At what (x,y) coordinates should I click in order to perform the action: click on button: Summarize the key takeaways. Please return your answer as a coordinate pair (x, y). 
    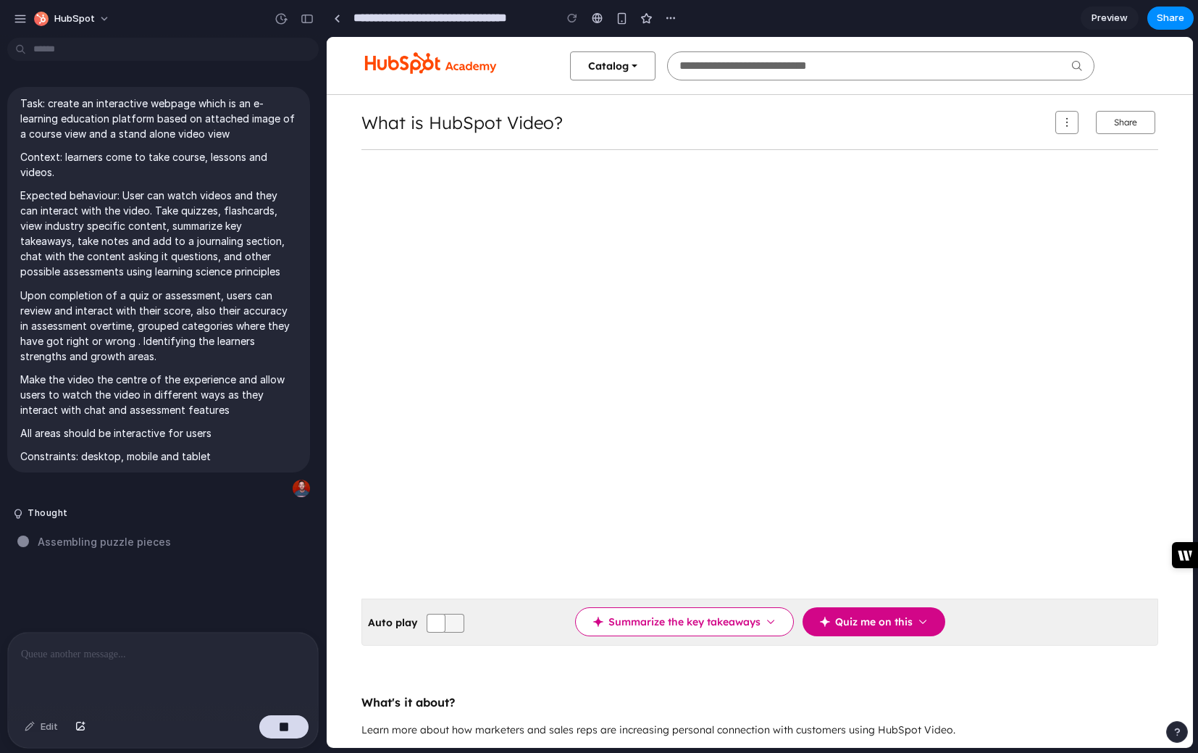
    Looking at the image, I should click on (358, 584).